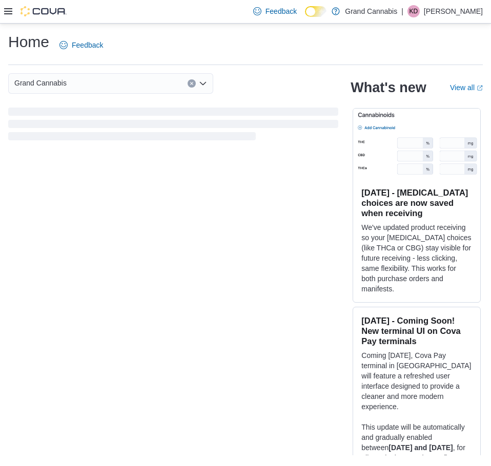 The image size is (491, 466). Describe the element at coordinates (371, 11) in the screenshot. I see `p: Grand Cannabis` at that location.